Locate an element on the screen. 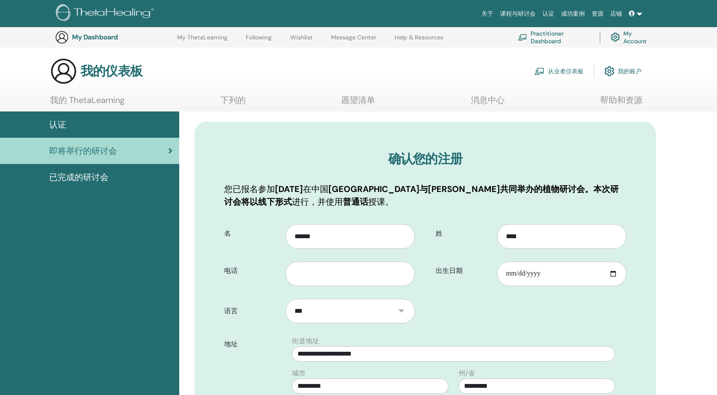 The image size is (717, 395). a: My ThetaLearning is located at coordinates (202, 41).